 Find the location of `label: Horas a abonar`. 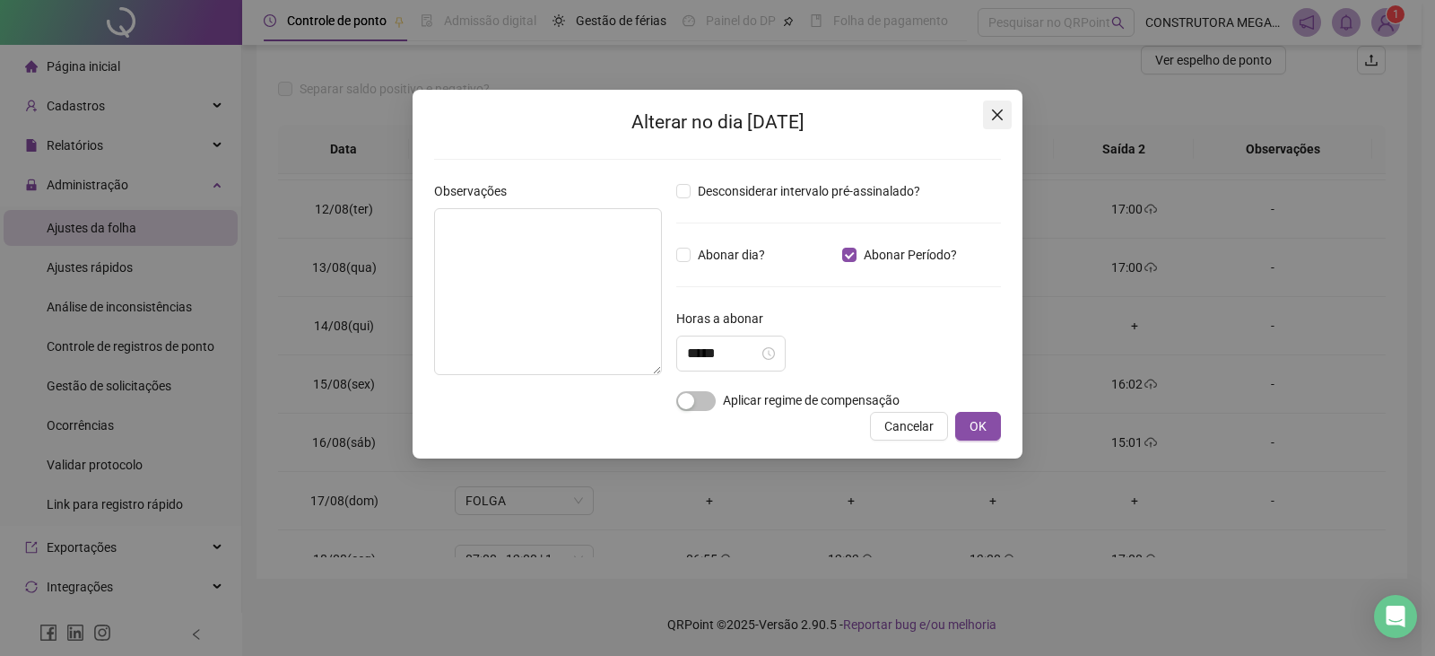

label: Horas a abonar is located at coordinates (726, 318).